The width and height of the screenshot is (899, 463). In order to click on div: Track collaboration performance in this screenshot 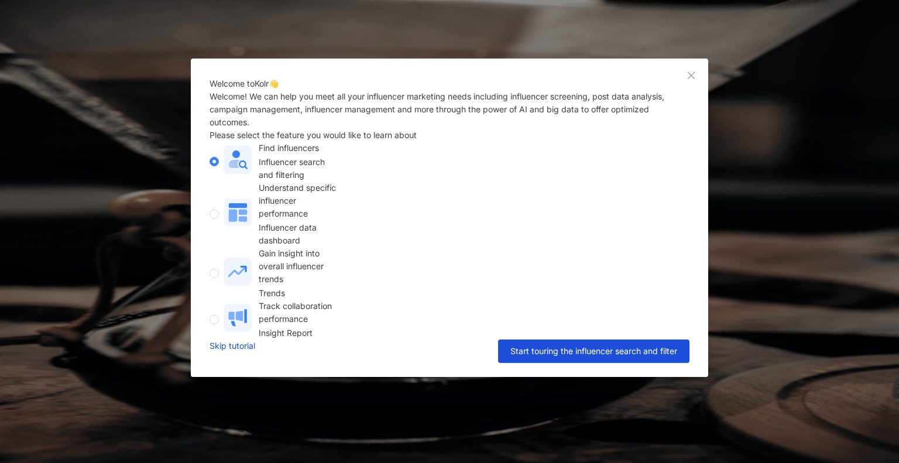, I will do `click(297, 312)`.